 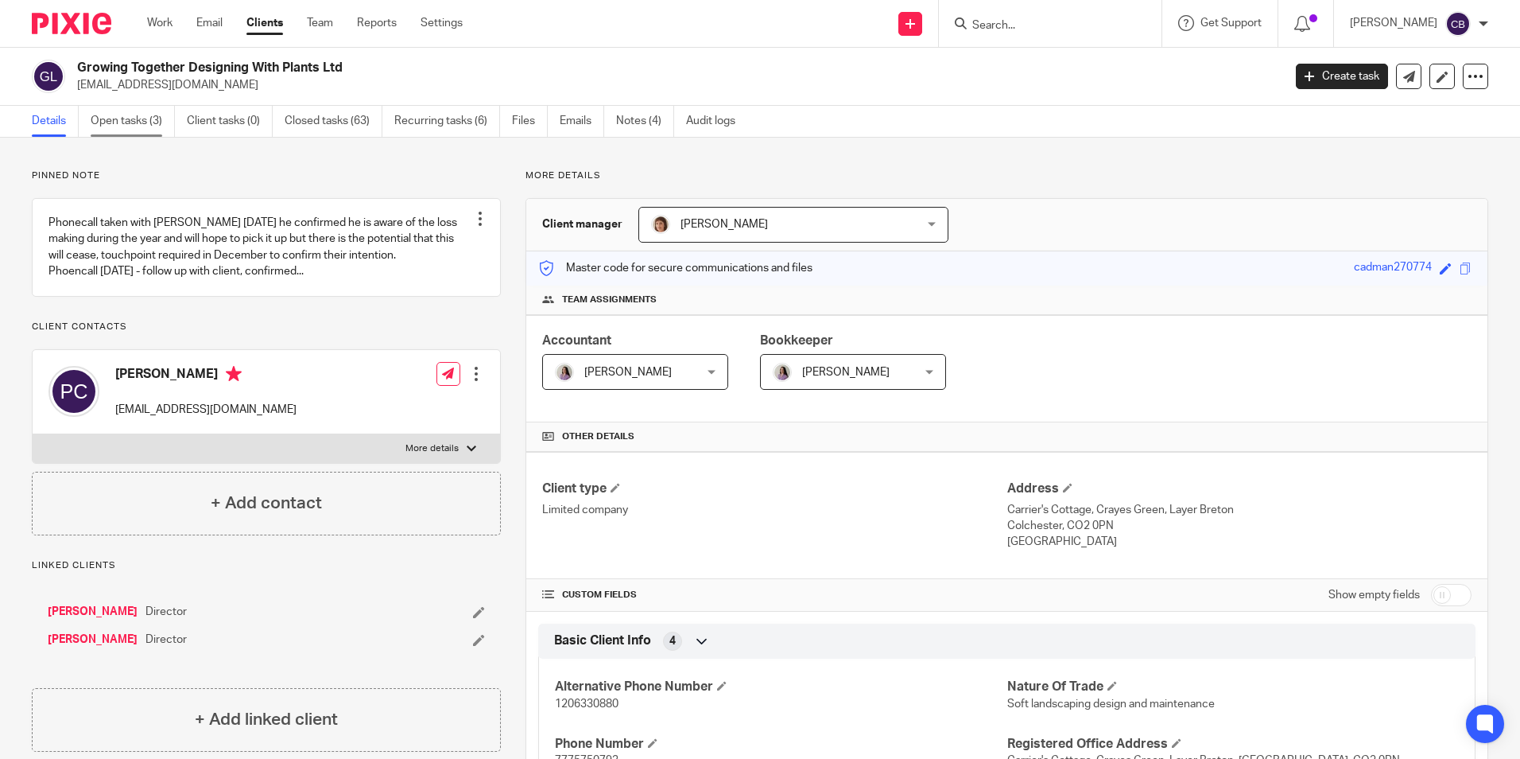 I want to click on span: 1206330880, so click(x=587, y=704).